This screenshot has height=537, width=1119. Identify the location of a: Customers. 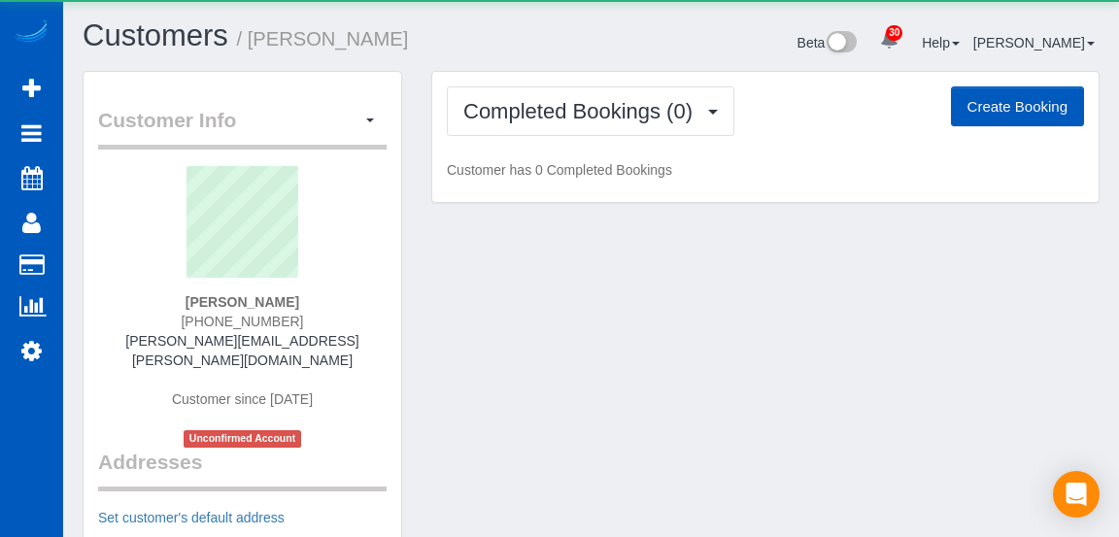
(155, 35).